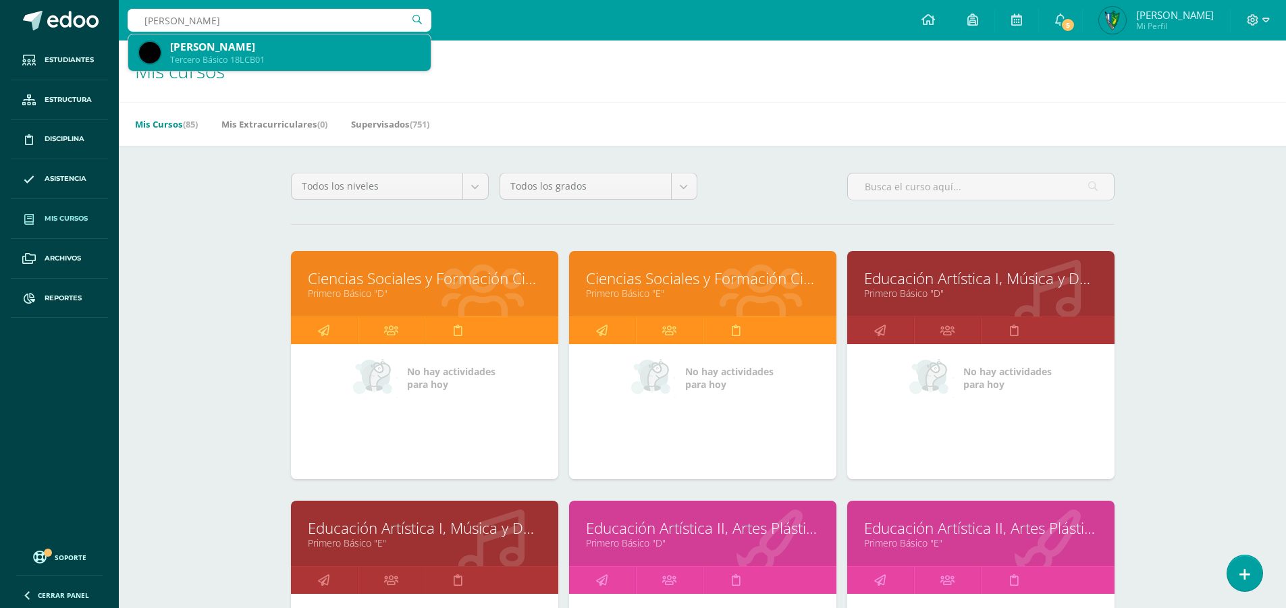  Describe the element at coordinates (59, 556) in the screenshot. I see `a: Soporte` at that location.